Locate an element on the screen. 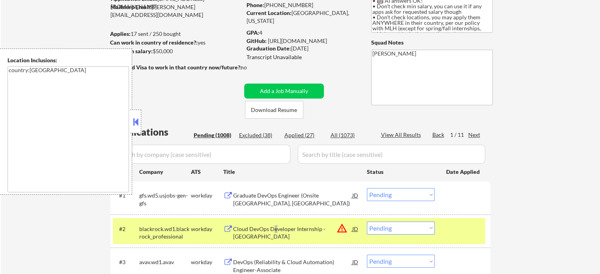  div: Squad Notes is located at coordinates (432, 43).